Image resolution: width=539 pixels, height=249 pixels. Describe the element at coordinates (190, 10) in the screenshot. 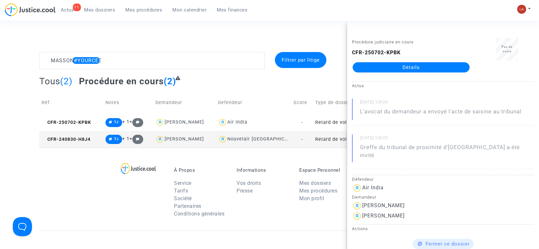

I see `a: Mon calendrier` at that location.